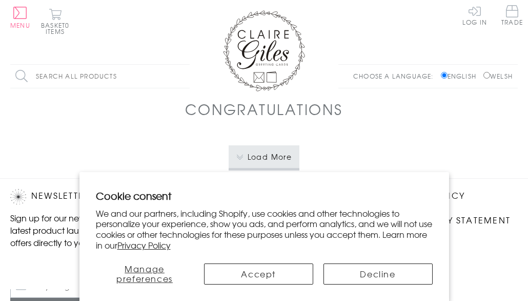 This screenshot has width=528, height=301. What do you see at coordinates (100, 76) in the screenshot?
I see `input: Search all products` at bounding box center [100, 76].